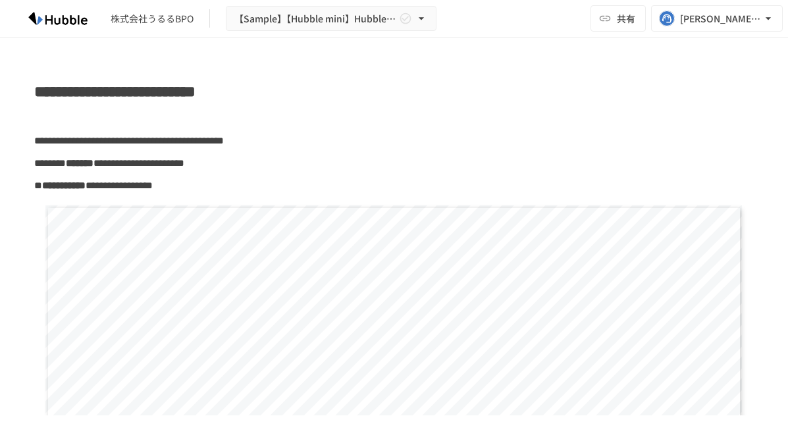  Describe the element at coordinates (626, 18) in the screenshot. I see `span: 共有` at that location.